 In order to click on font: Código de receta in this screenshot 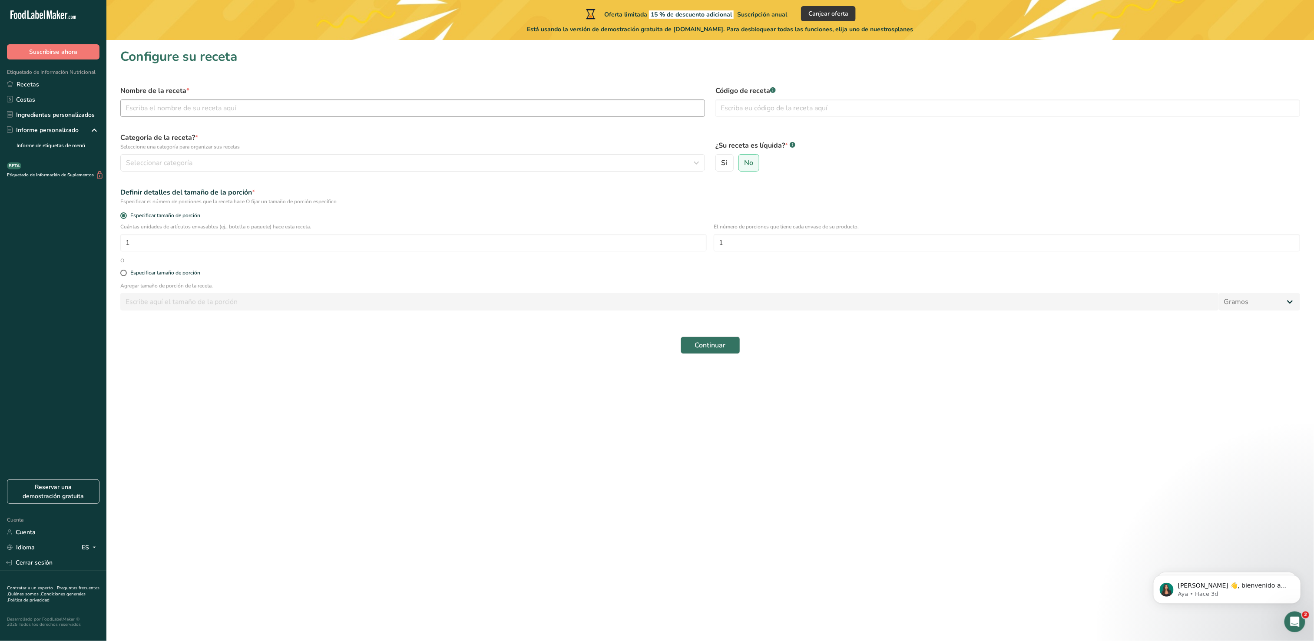, I will do `click(743, 91)`.